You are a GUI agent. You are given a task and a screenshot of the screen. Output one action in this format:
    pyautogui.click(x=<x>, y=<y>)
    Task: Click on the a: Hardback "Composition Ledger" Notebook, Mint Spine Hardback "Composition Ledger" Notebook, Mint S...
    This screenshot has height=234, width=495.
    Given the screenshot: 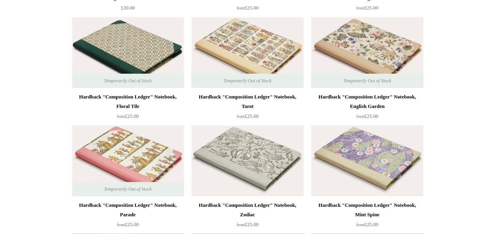 What is the action you would take?
    pyautogui.click(x=367, y=161)
    